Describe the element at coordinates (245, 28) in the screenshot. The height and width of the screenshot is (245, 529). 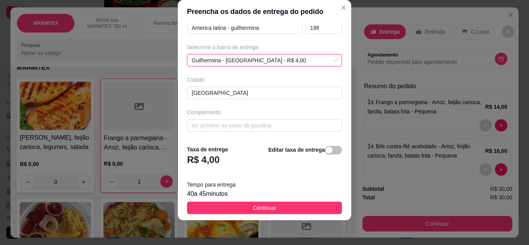
I see `input: Ex.: Rua Oscar Freire` at that location.